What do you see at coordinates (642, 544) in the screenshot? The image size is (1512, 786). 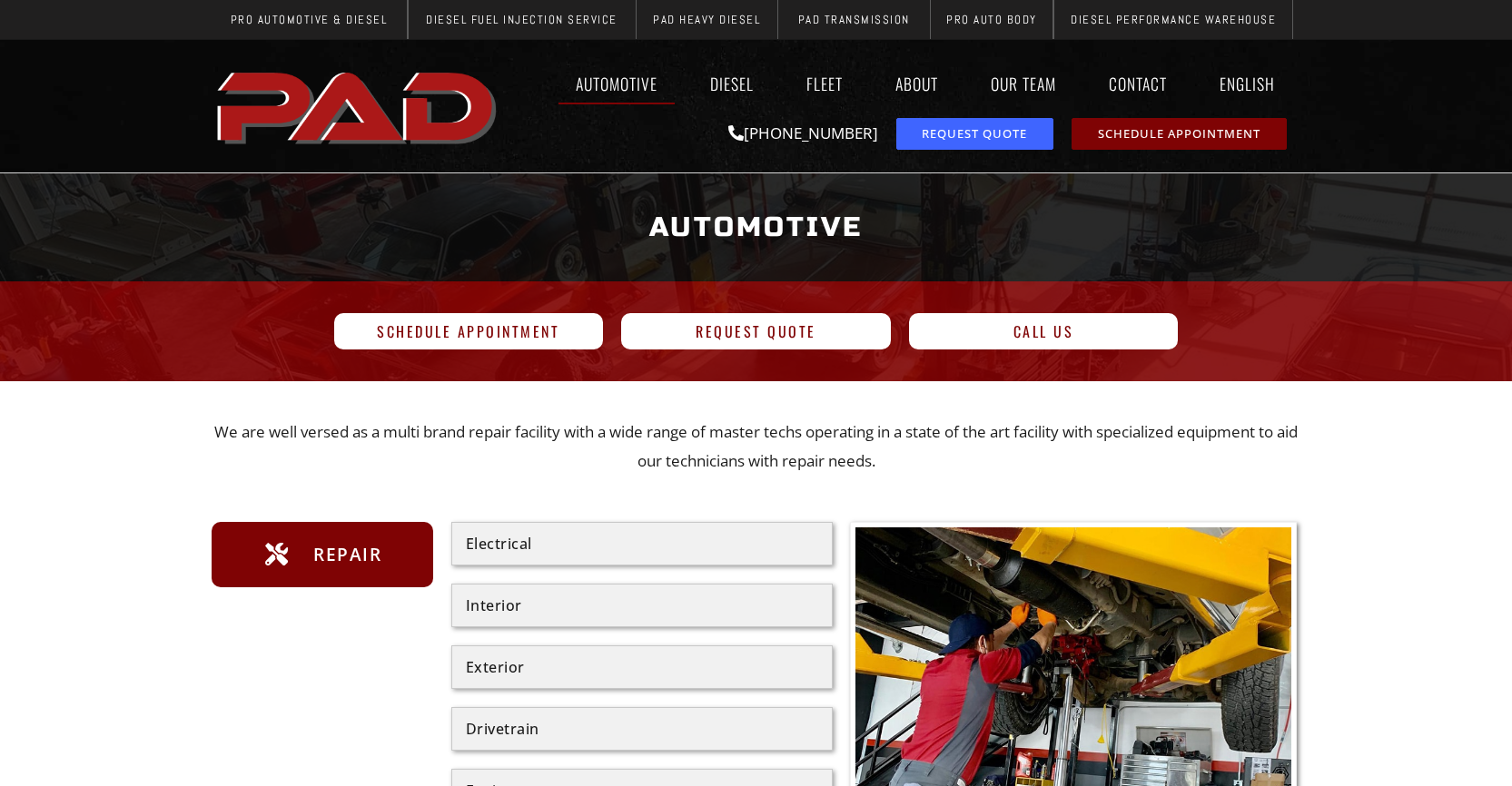 I see `div: Electrical` at bounding box center [642, 544].